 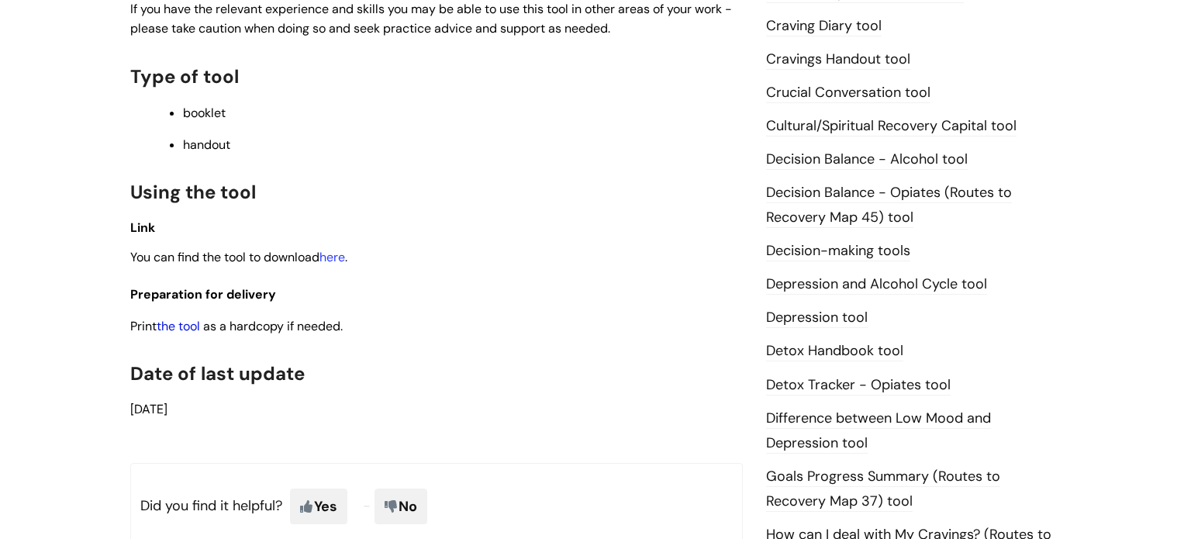 What do you see at coordinates (217, 373) in the screenshot?
I see `span: Date of last update` at bounding box center [217, 373].